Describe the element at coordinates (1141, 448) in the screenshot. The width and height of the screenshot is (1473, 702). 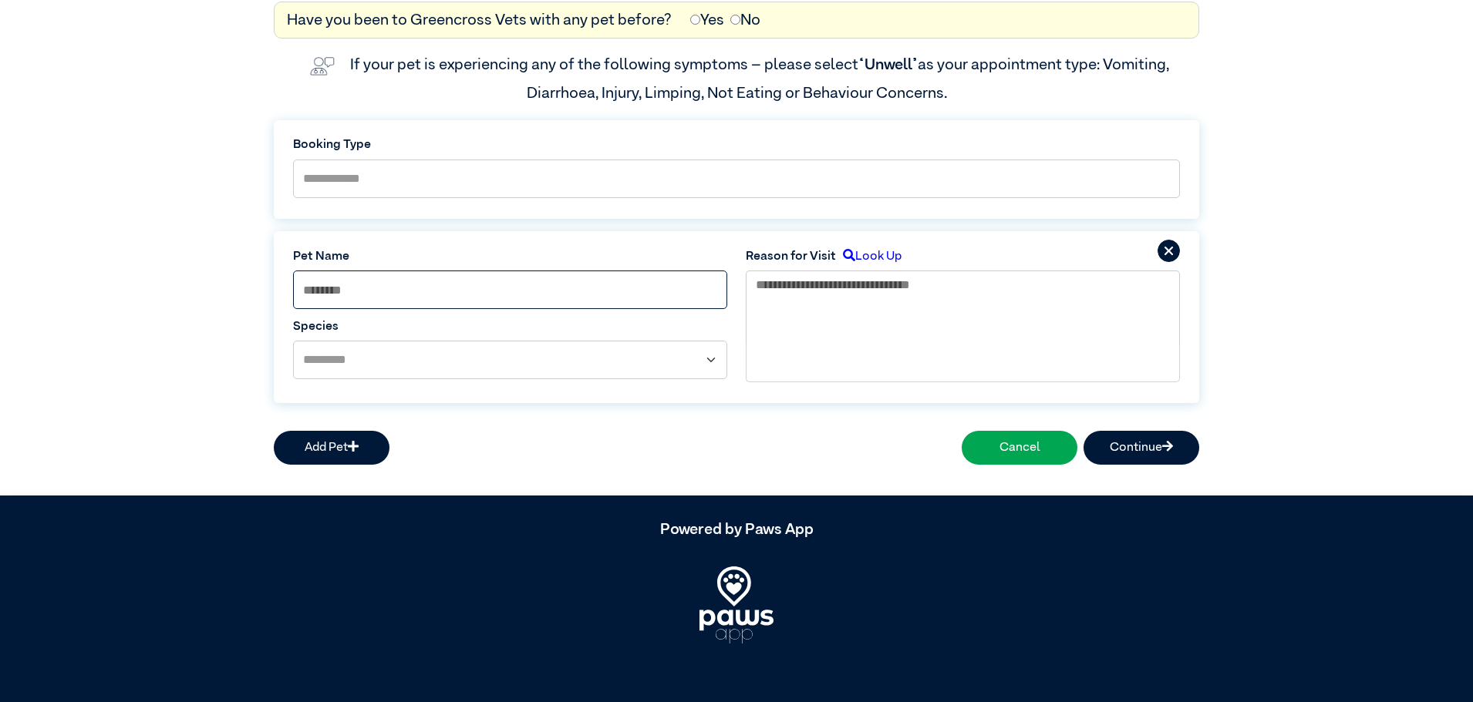
I see `button: Continue` at that location.